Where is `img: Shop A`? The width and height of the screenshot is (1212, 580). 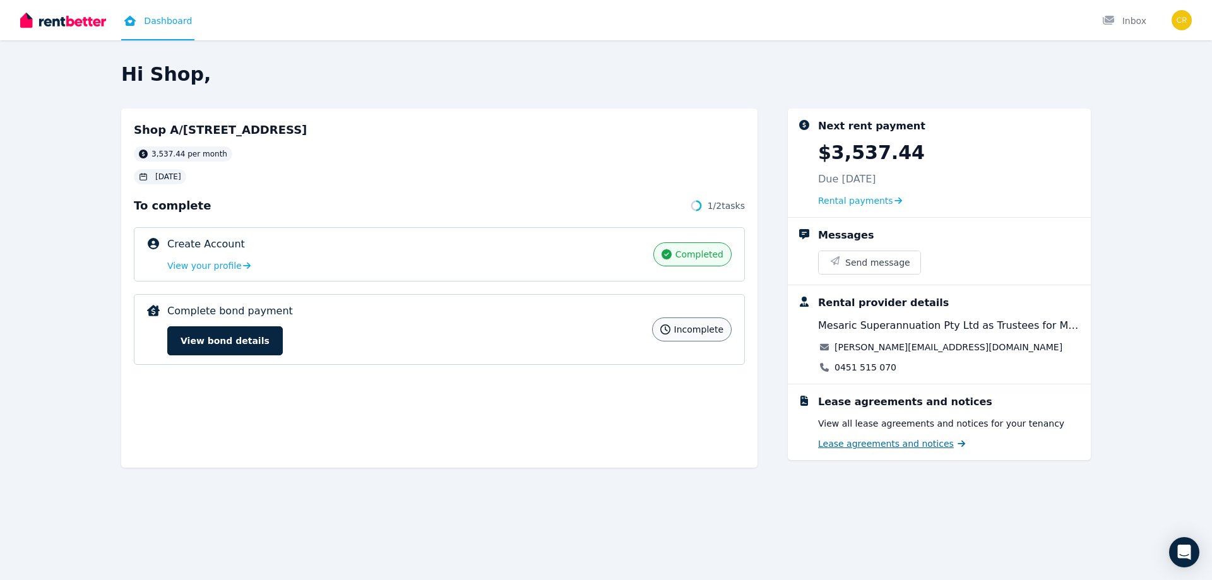
img: Shop A is located at coordinates (1181, 20).